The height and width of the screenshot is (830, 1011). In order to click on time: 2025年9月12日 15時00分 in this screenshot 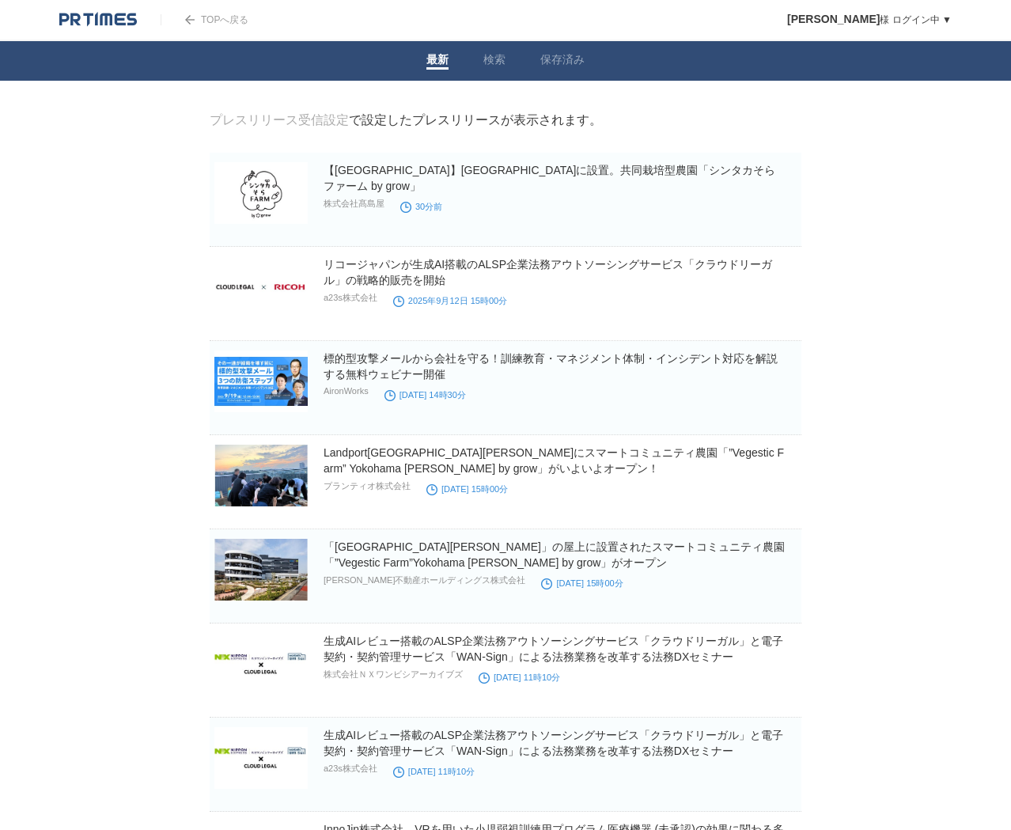, I will do `click(450, 301)`.